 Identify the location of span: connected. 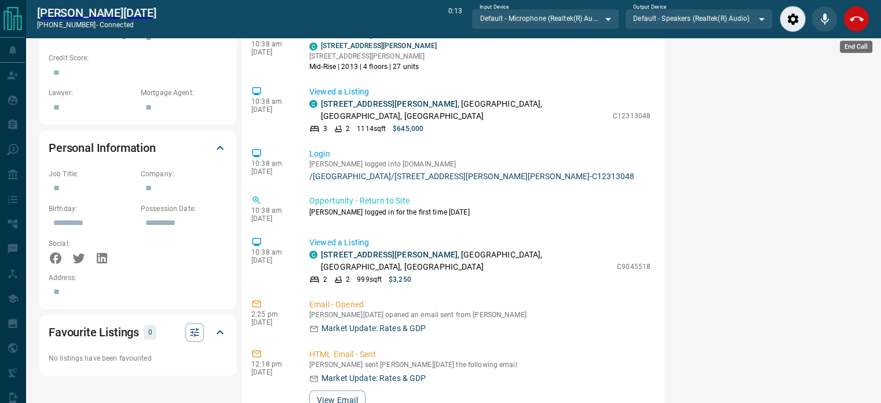
(116, 25).